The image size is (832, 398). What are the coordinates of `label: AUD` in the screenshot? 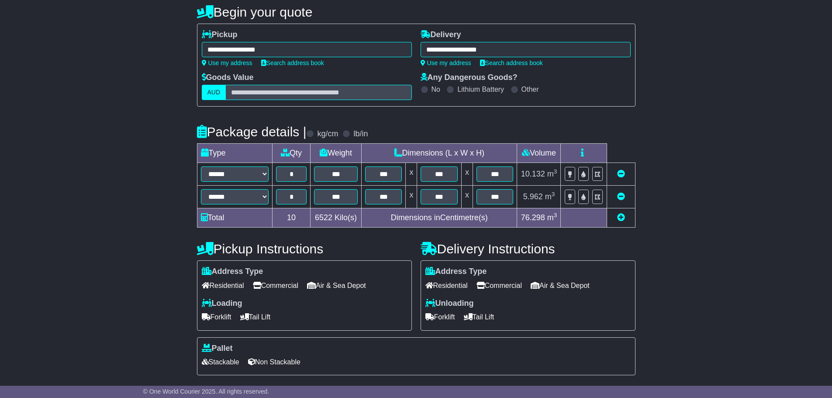 It's located at (214, 92).